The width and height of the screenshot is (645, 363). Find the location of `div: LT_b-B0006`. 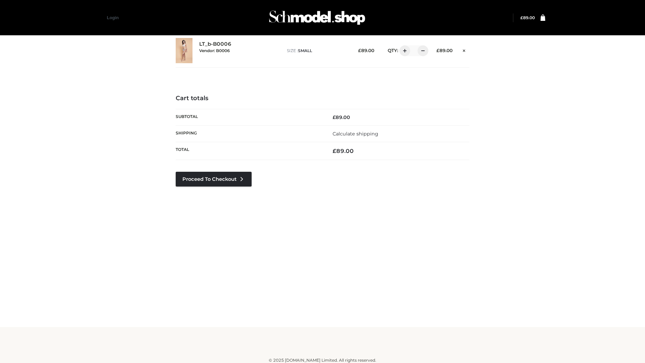

div: LT_b-B0006 is located at coordinates (239, 50).